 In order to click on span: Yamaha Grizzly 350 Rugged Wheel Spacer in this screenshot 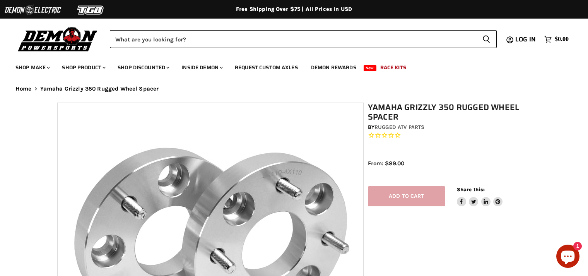, I will do `click(99, 89)`.